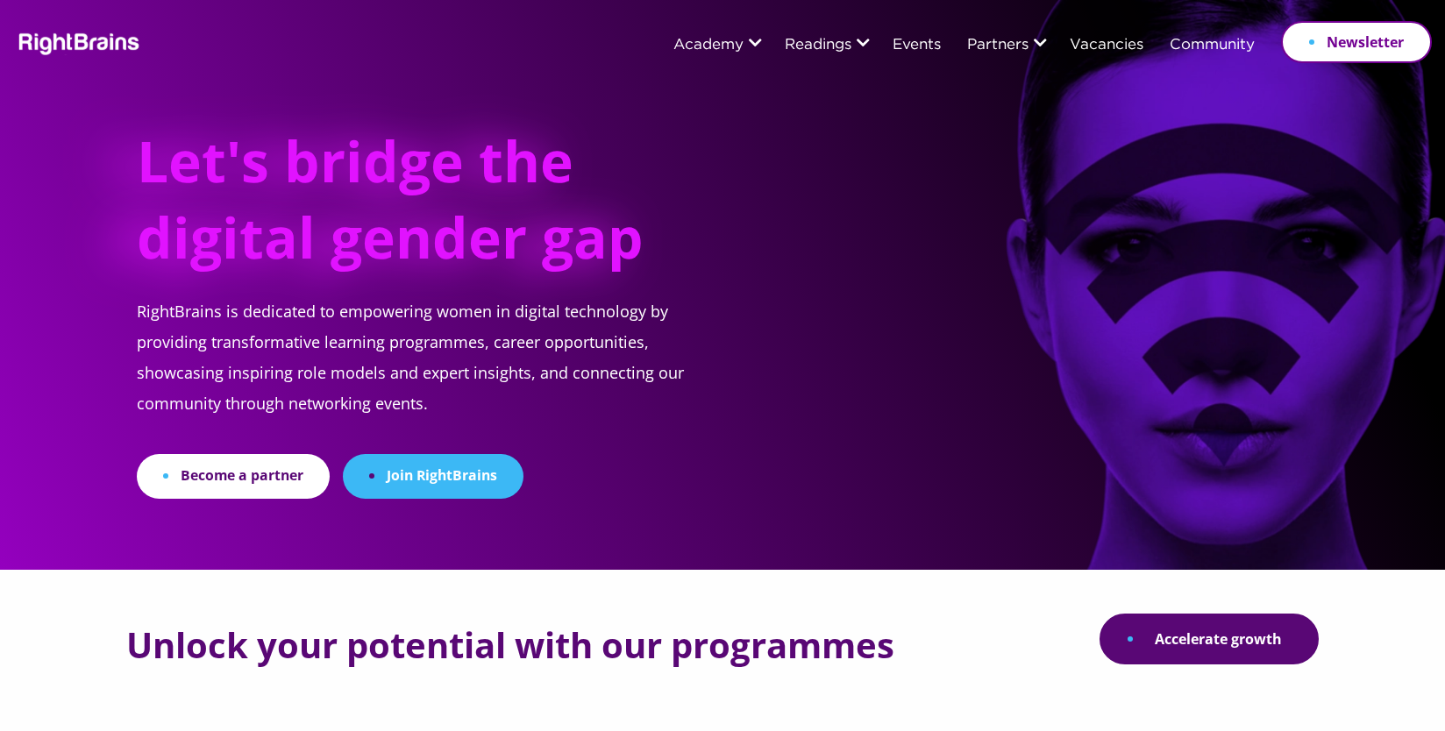 The width and height of the screenshot is (1445, 731). Describe the element at coordinates (998, 46) in the screenshot. I see `a: Partners` at that location.